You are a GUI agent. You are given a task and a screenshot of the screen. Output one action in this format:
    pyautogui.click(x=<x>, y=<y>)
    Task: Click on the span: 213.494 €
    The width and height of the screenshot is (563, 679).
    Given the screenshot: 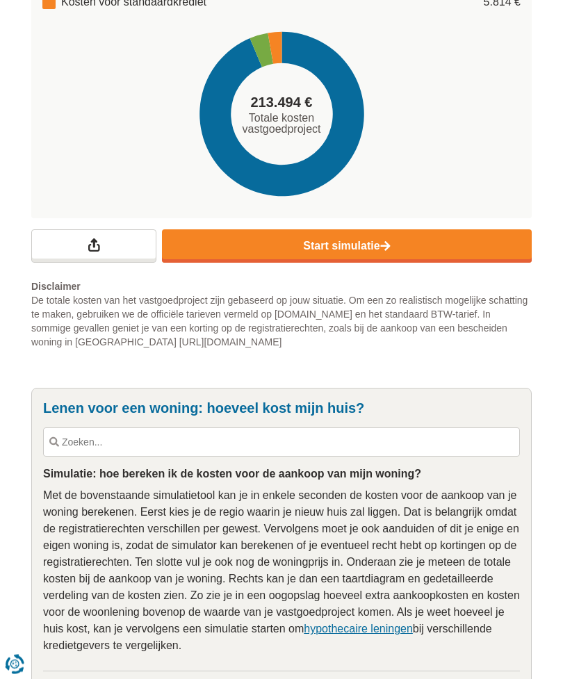 What is the action you would take?
    pyautogui.click(x=282, y=103)
    